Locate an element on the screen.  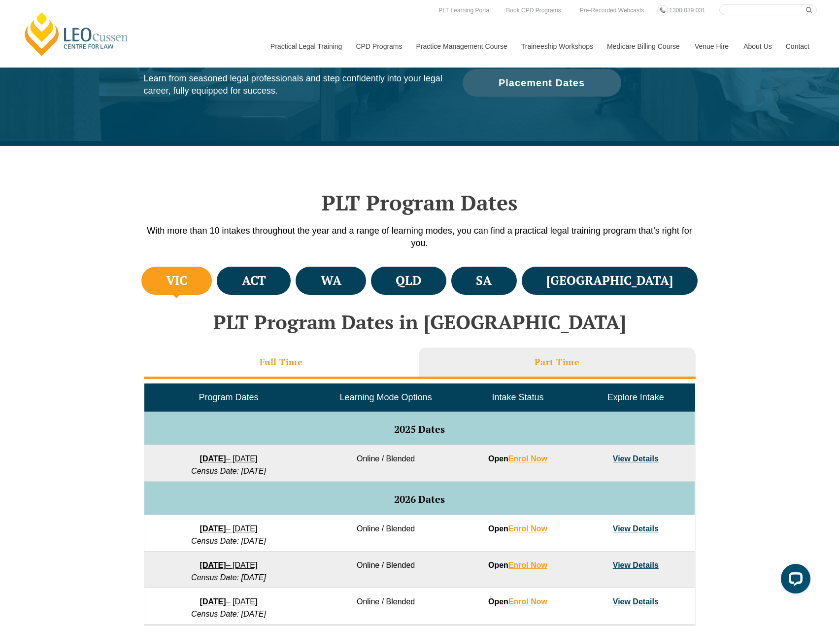
h4: SA is located at coordinates (484, 280).